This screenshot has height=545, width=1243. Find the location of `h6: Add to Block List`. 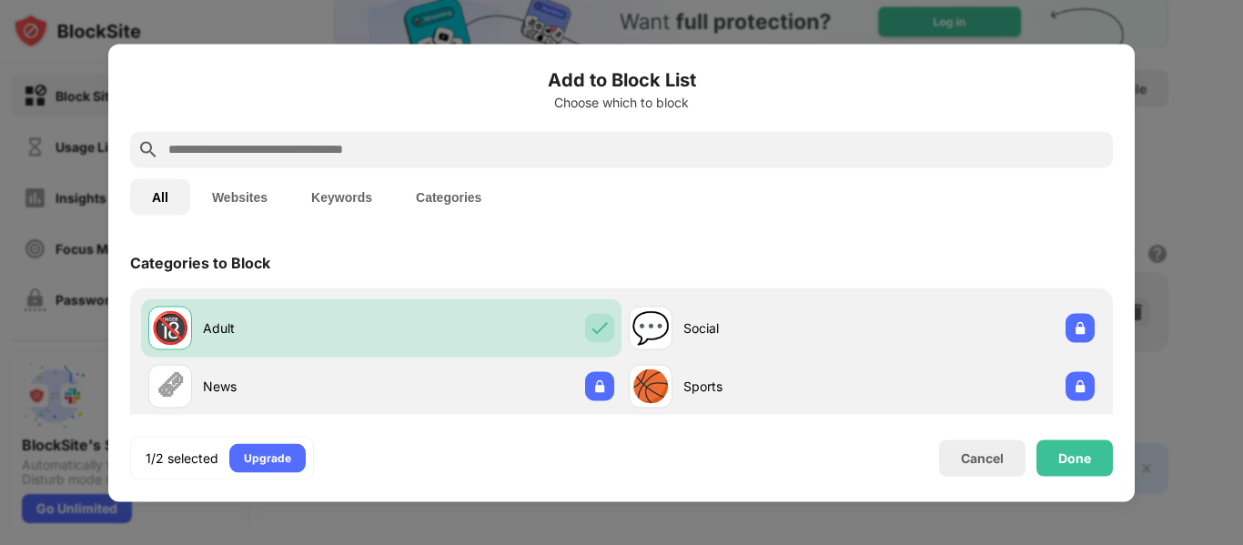

h6: Add to Block List is located at coordinates (621, 79).